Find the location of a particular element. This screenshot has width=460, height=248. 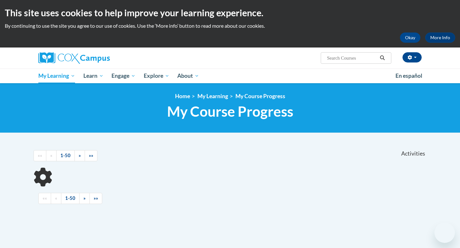

a: Home is located at coordinates (182, 96).